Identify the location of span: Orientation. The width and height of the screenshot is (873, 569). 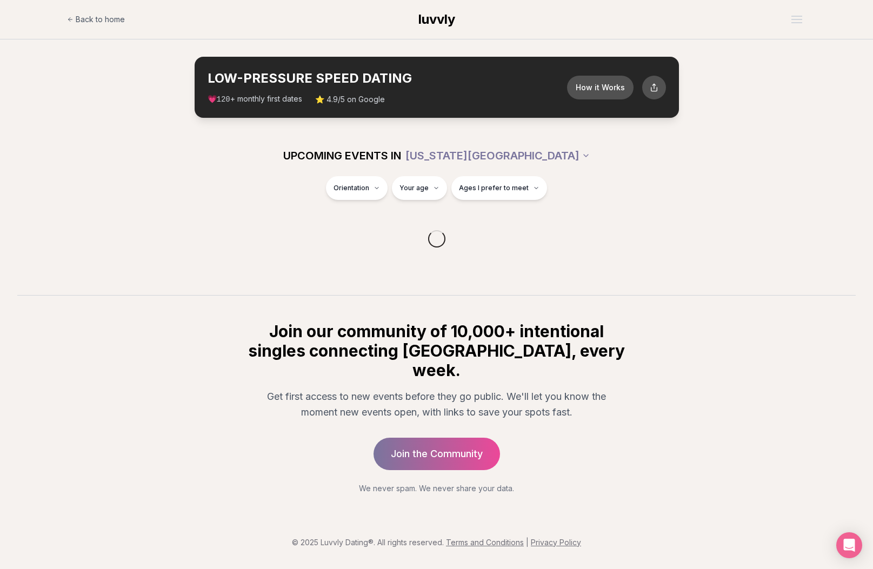
(351, 188).